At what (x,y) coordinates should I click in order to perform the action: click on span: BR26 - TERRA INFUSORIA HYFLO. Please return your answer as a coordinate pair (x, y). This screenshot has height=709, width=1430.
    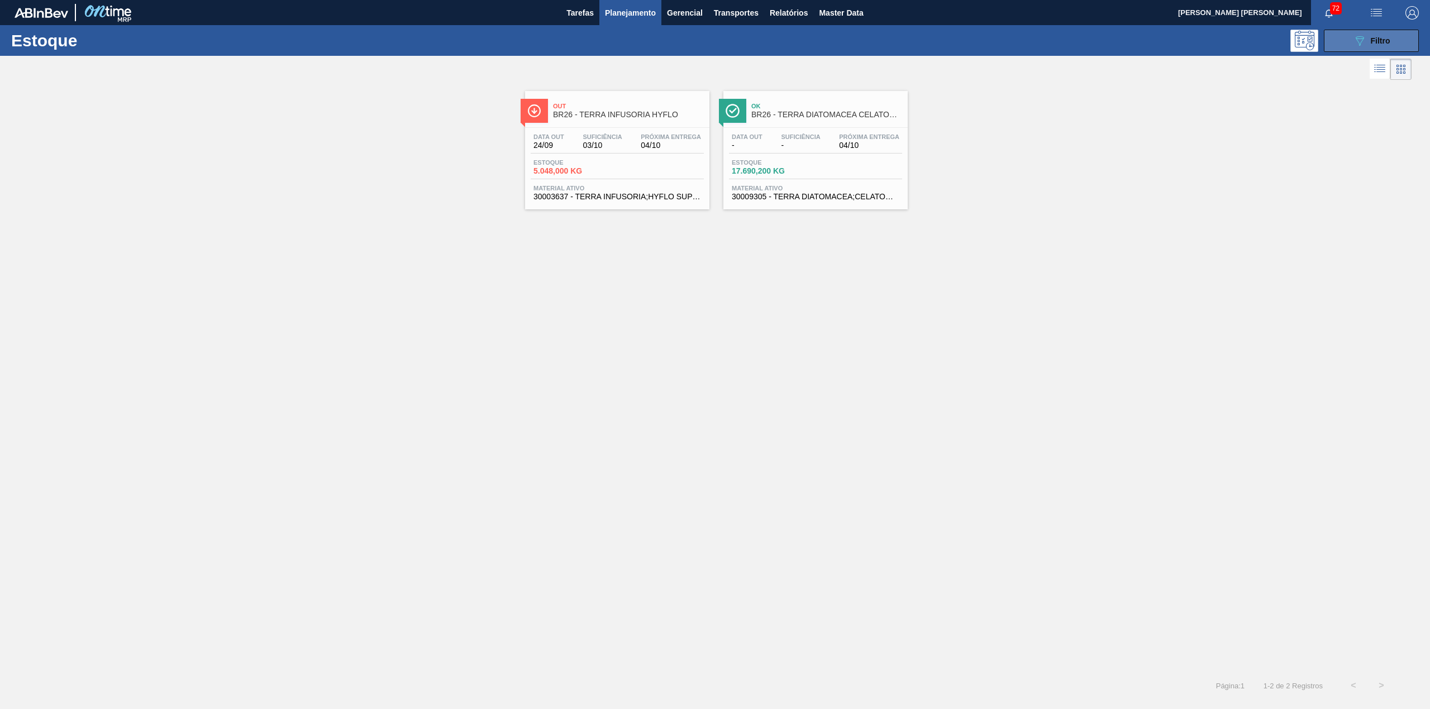
    Looking at the image, I should click on (628, 115).